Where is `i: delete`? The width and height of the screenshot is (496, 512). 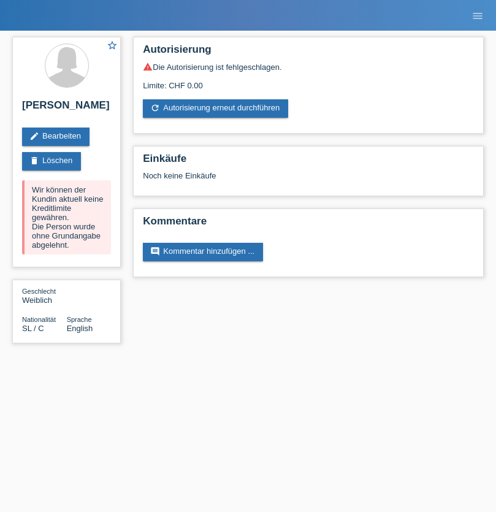 i: delete is located at coordinates (34, 161).